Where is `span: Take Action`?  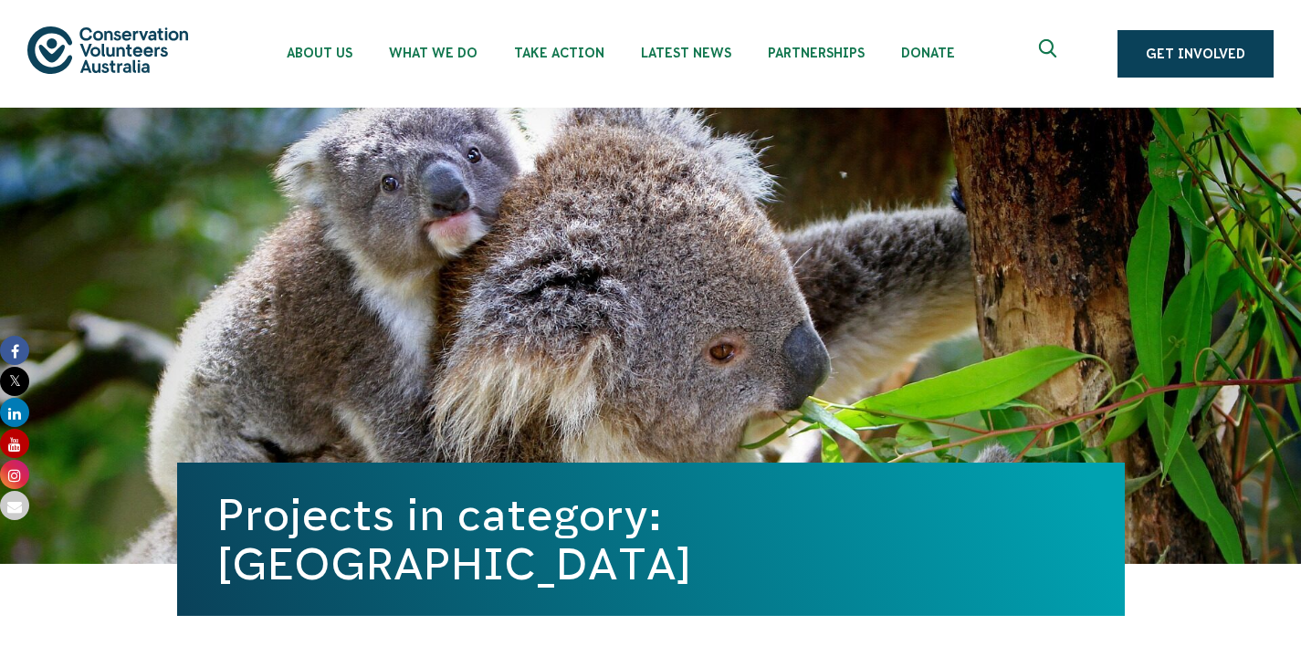 span: Take Action is located at coordinates (559, 53).